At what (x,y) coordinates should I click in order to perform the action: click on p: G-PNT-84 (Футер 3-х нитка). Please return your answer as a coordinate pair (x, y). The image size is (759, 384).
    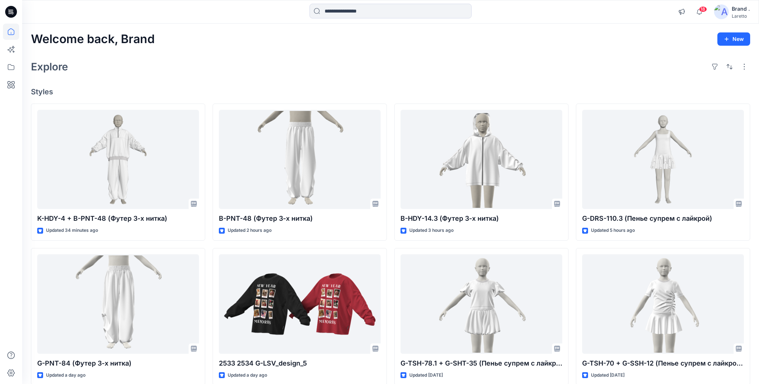
    Looking at the image, I should click on (118, 363).